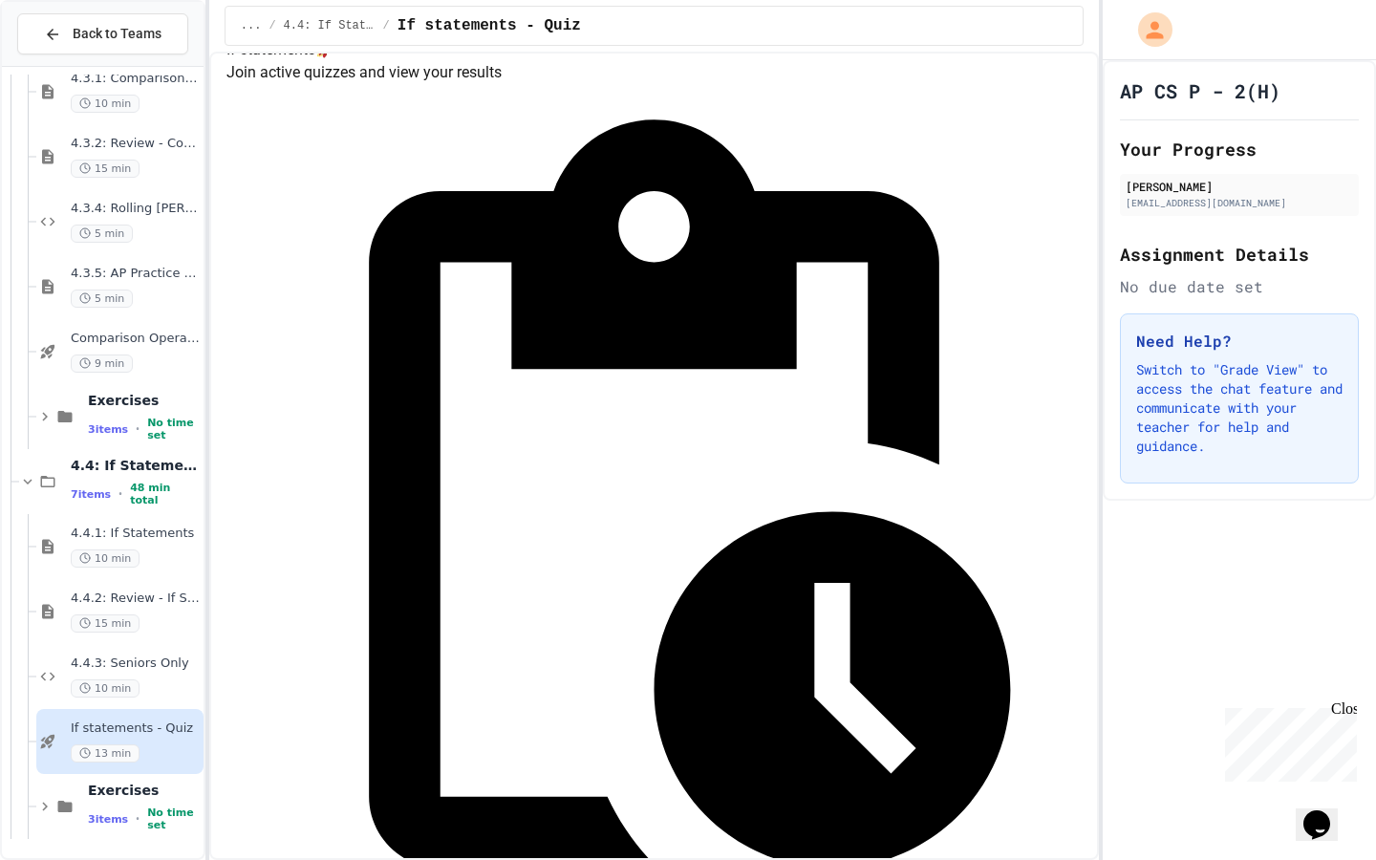  What do you see at coordinates (135, 338) in the screenshot?
I see `span: Comparison Operators - Quiz` at bounding box center [135, 338].